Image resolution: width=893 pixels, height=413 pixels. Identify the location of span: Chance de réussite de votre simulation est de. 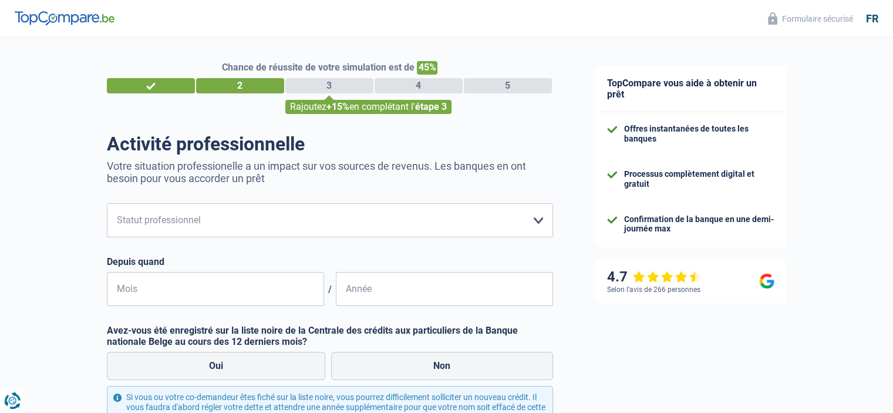
(318, 67).